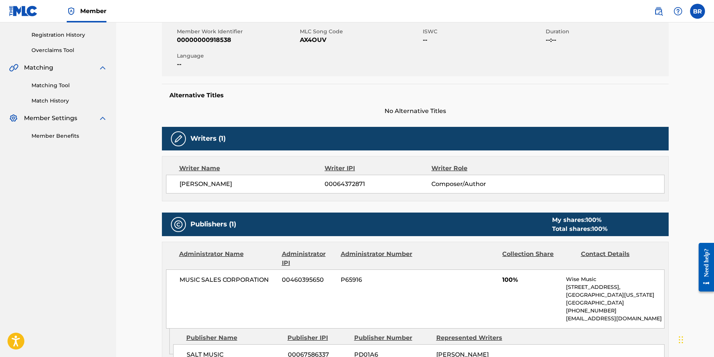 Image resolution: width=714 pixels, height=357 pixels. Describe the element at coordinates (13, 68) in the screenshot. I see `img: Matching` at that location.